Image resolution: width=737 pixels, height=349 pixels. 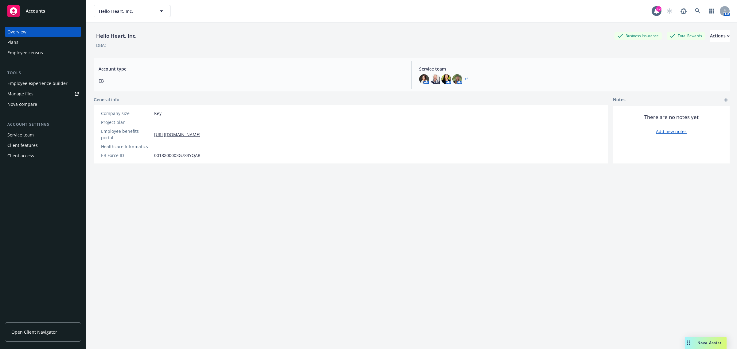 What do you see at coordinates (43, 145) in the screenshot?
I see `a: Client features` at bounding box center [43, 145].